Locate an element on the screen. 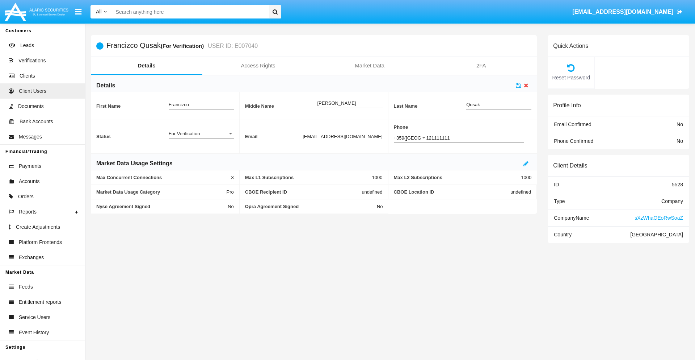 The image size is (695, 360). span: For Verification is located at coordinates (184, 133).